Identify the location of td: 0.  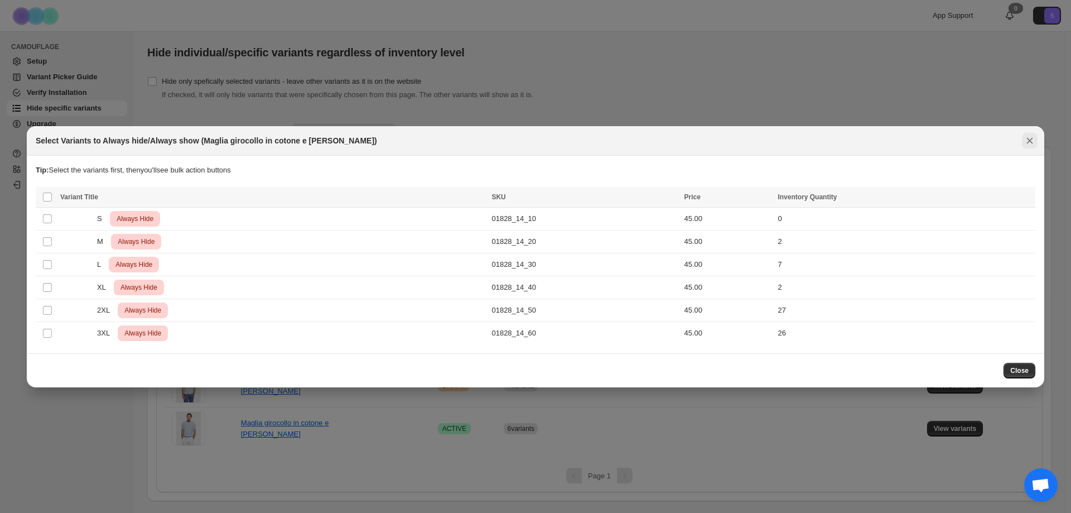
(905, 218).